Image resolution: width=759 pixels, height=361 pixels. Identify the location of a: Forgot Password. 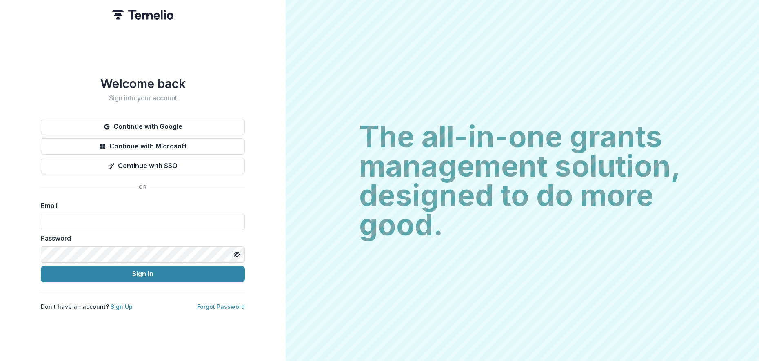
(221, 307).